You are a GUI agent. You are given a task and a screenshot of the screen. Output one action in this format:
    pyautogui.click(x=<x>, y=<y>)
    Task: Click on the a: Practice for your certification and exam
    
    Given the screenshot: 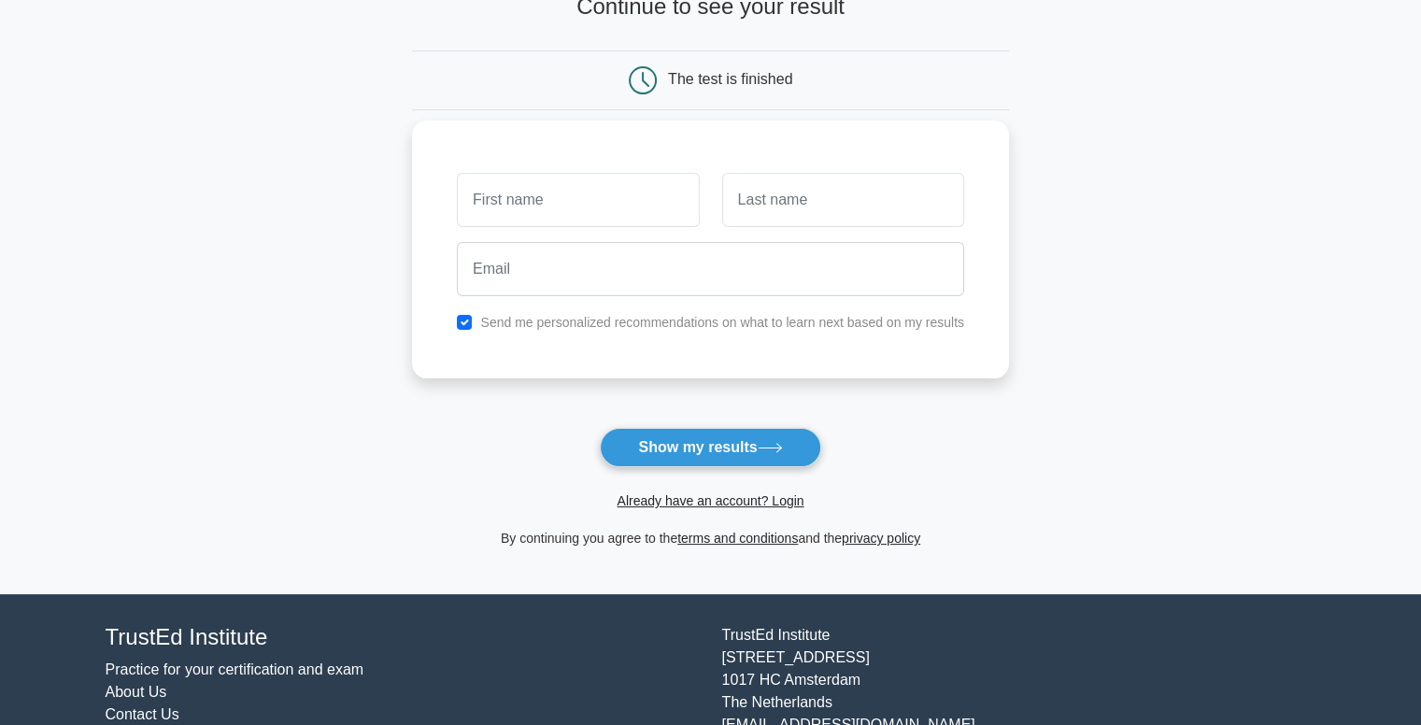 What is the action you would take?
    pyautogui.click(x=234, y=669)
    